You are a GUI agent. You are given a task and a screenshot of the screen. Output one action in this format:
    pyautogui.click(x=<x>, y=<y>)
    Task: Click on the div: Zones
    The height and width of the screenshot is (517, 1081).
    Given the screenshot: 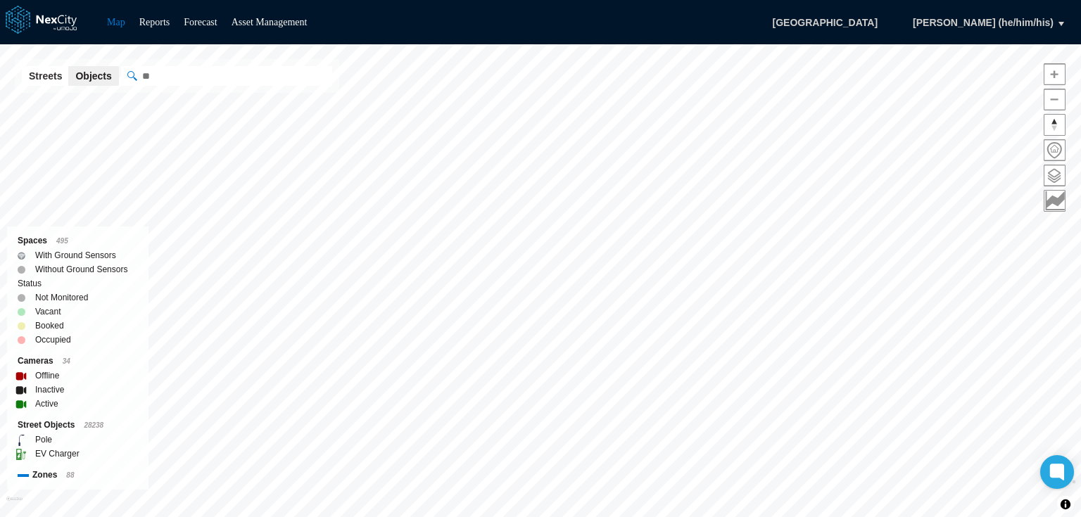 What is the action you would take?
    pyautogui.click(x=77, y=475)
    